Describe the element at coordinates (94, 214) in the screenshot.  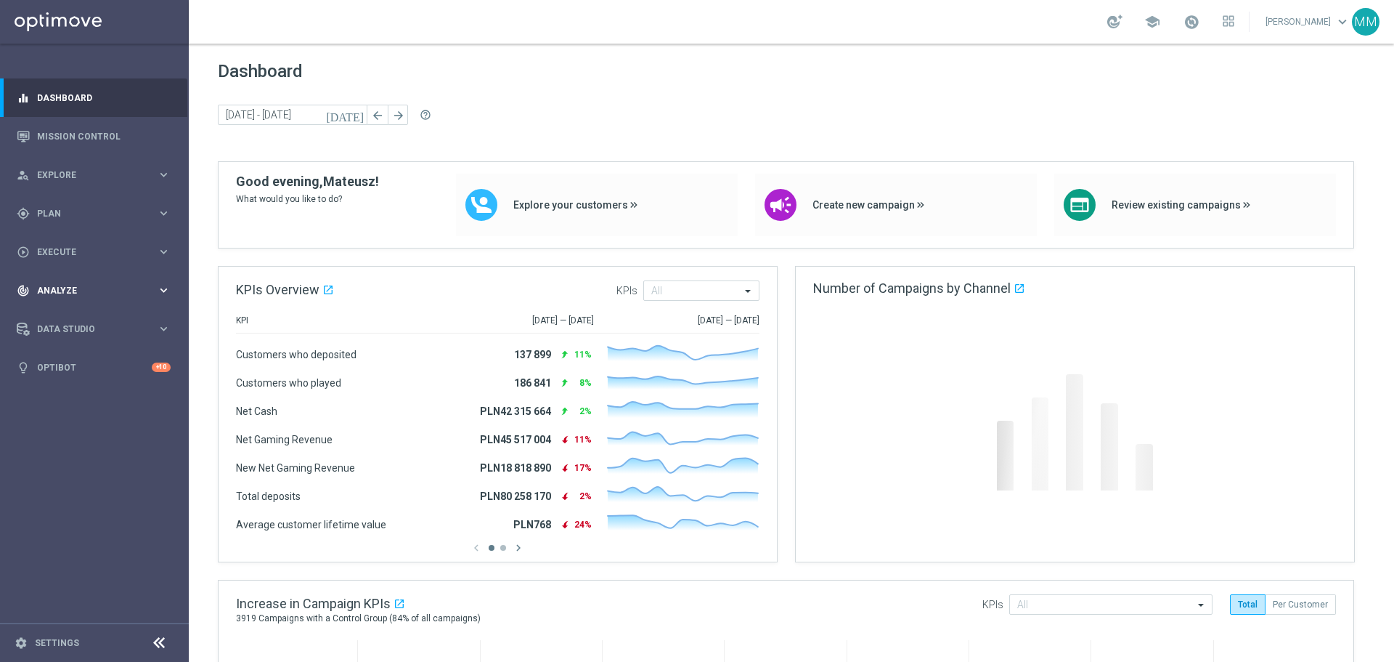
I see `button: gps_fixed Plan keyboard_arrow_right` at that location.